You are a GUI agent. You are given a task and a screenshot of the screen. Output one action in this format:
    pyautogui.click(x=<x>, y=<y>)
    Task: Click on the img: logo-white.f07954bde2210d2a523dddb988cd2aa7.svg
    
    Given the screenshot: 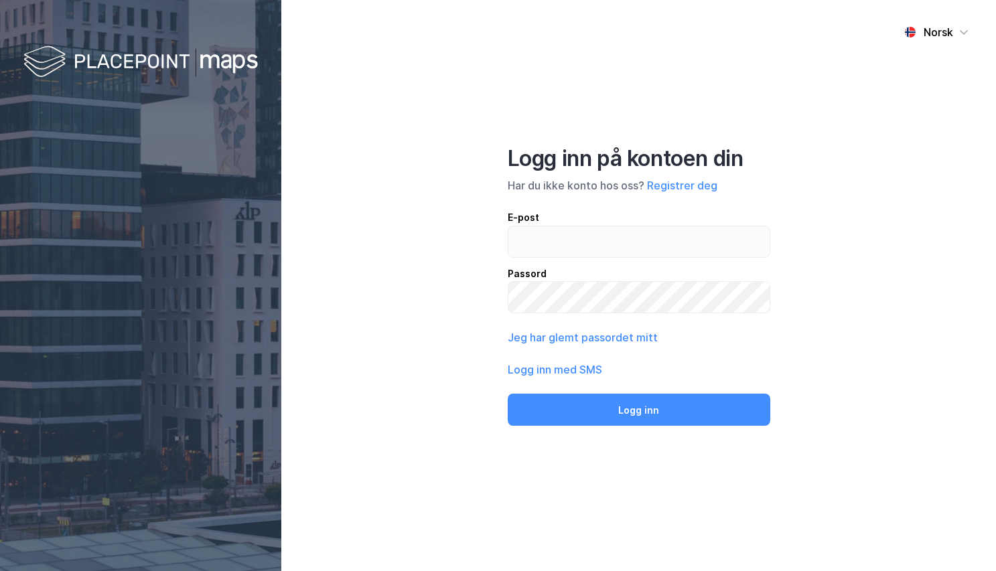 What is the action you would take?
    pyautogui.click(x=141, y=62)
    